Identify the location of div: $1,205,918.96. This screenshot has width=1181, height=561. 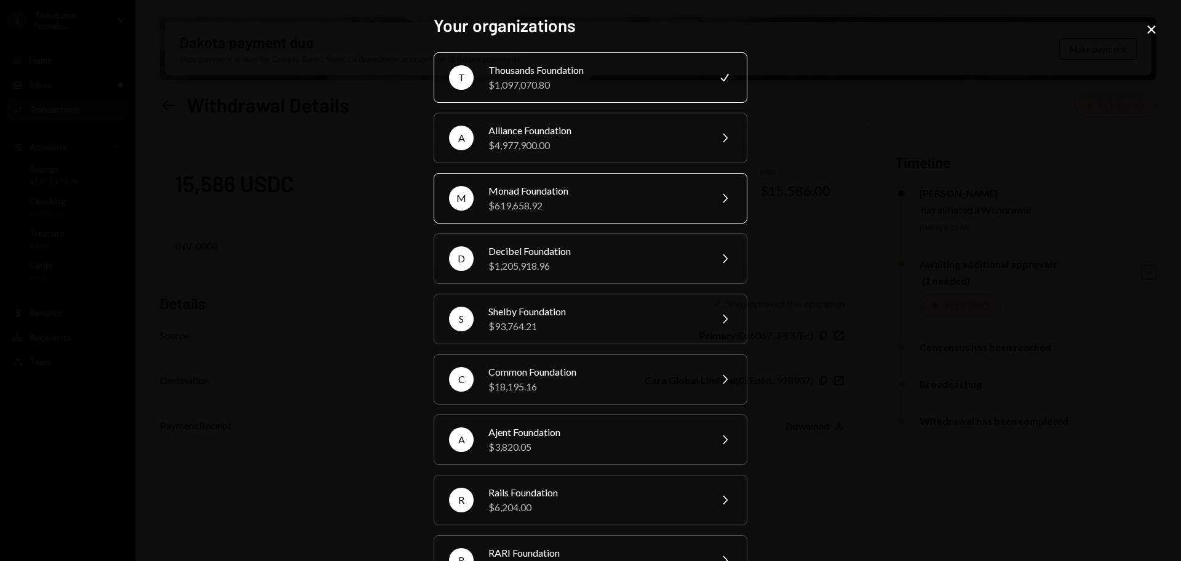
(596, 266).